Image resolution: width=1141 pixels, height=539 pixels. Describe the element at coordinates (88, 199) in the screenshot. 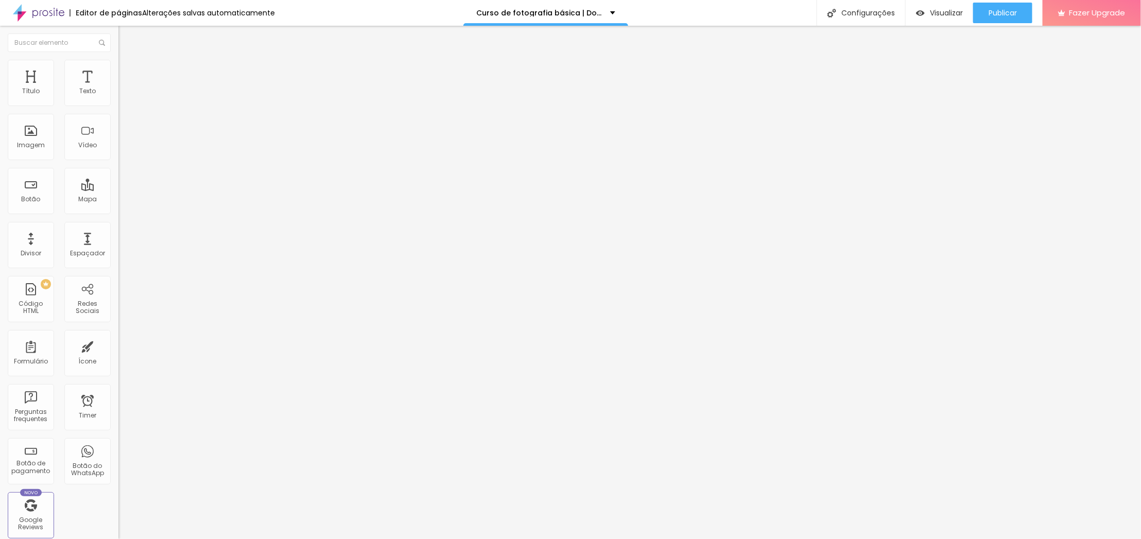

I see `div: Mapa` at that location.